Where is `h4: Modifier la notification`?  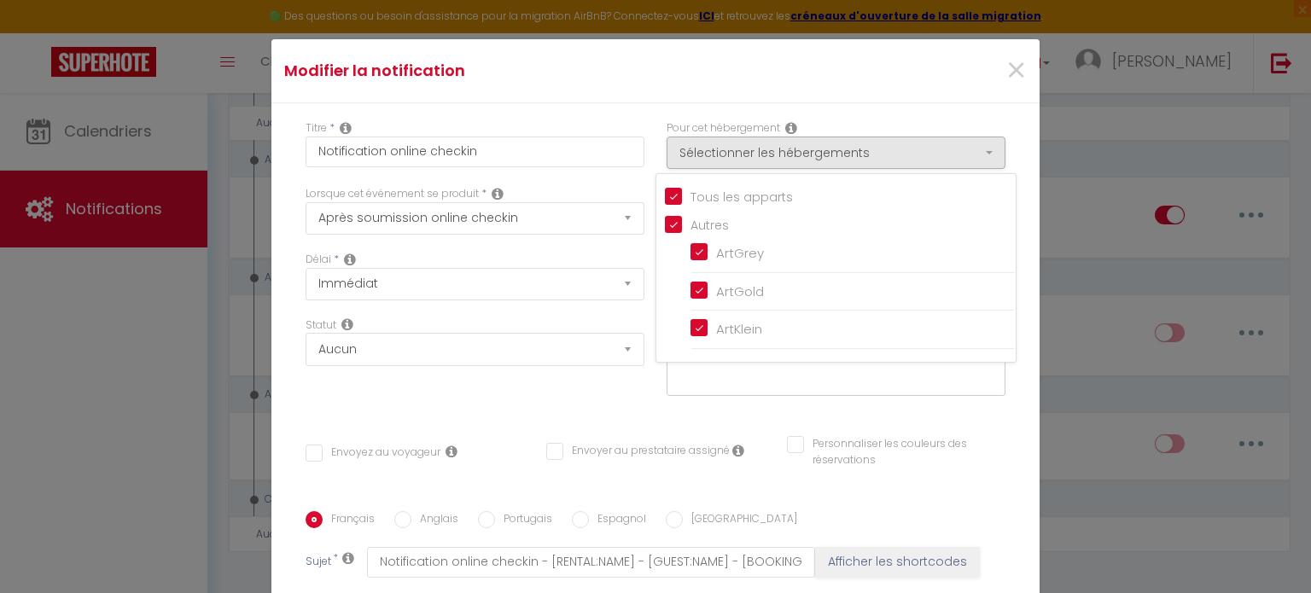
h4: Modifier la notification is located at coordinates (527, 71).